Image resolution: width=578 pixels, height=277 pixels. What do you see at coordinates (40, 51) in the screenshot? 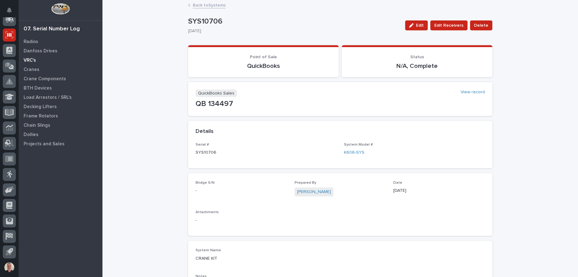
I see `p: Danfoss Drives` at bounding box center [40, 51].